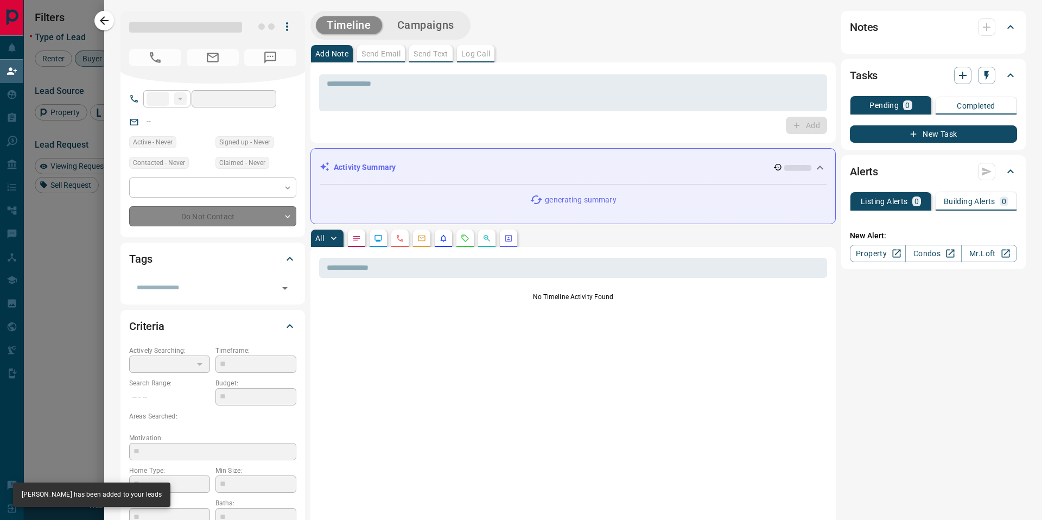  I want to click on svg: Agent Actions, so click(508, 238).